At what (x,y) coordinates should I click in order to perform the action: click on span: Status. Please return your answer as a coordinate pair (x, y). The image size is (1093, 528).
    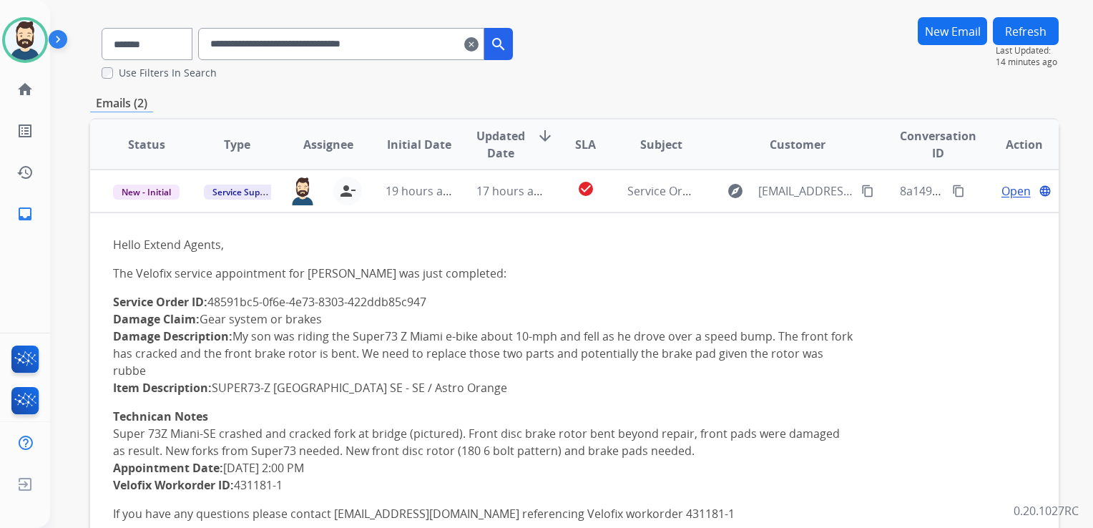
    Looking at the image, I should click on (147, 145).